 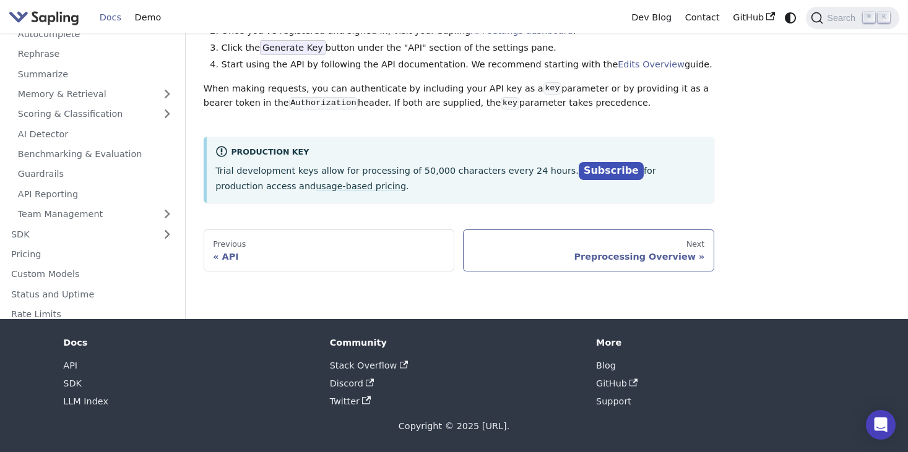 I want to click on a: Support, so click(x=613, y=402).